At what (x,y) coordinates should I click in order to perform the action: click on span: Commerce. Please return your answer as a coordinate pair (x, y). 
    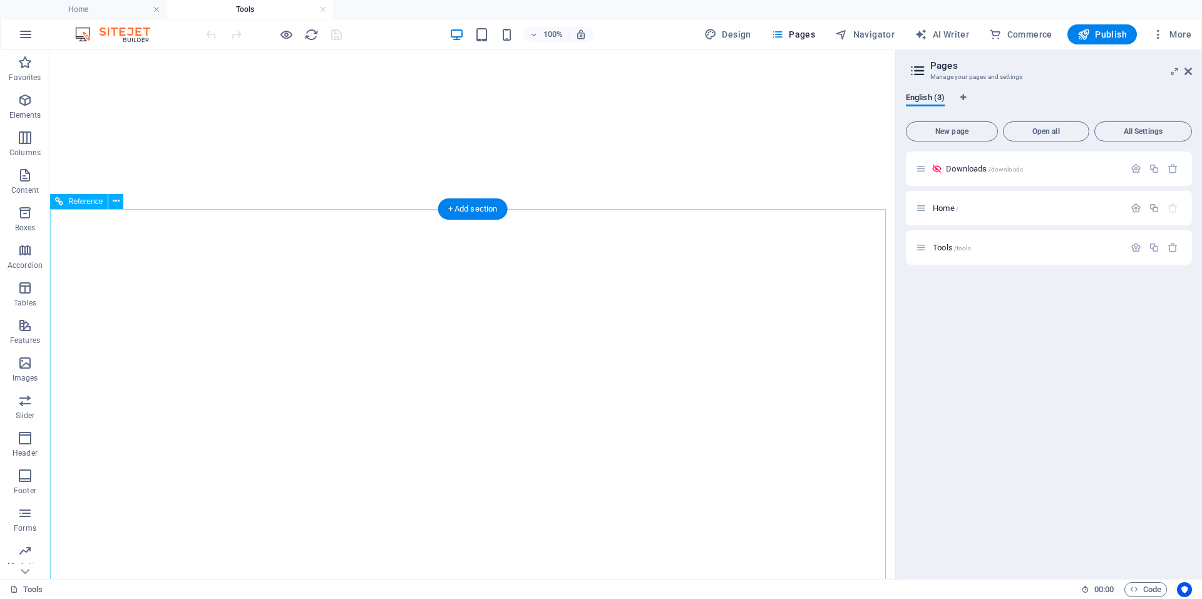
    Looking at the image, I should click on (1020, 34).